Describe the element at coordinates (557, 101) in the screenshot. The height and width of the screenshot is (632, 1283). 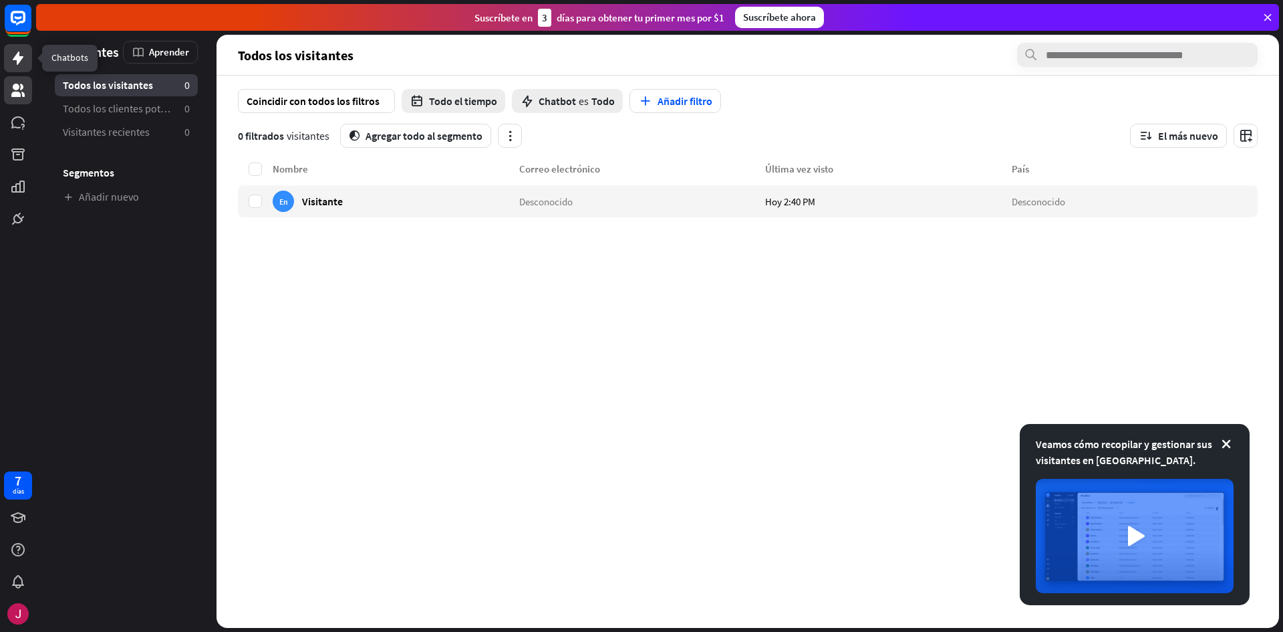
I see `font: Chatbot` at that location.